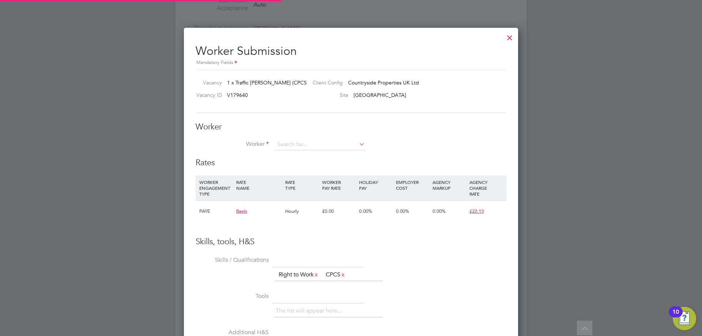 The width and height of the screenshot is (702, 336). What do you see at coordinates (310, 311) in the screenshot?
I see `li: The list will appear here...` at bounding box center [310, 311].